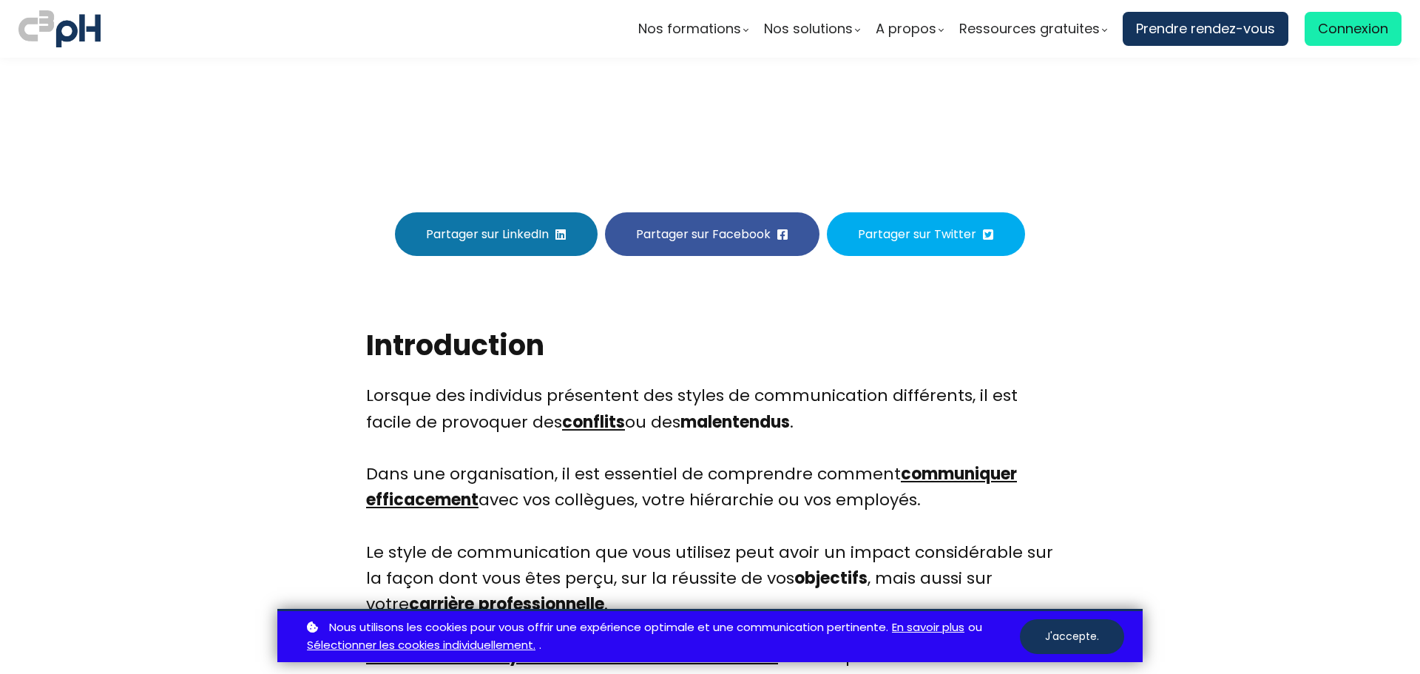 The height and width of the screenshot is (674, 1420). Describe the element at coordinates (958, 473) in the screenshot. I see `a: communiquer` at that location.